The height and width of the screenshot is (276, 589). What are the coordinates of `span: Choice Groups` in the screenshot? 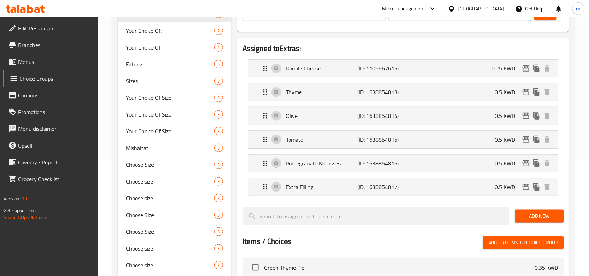 It's located at (56, 79).